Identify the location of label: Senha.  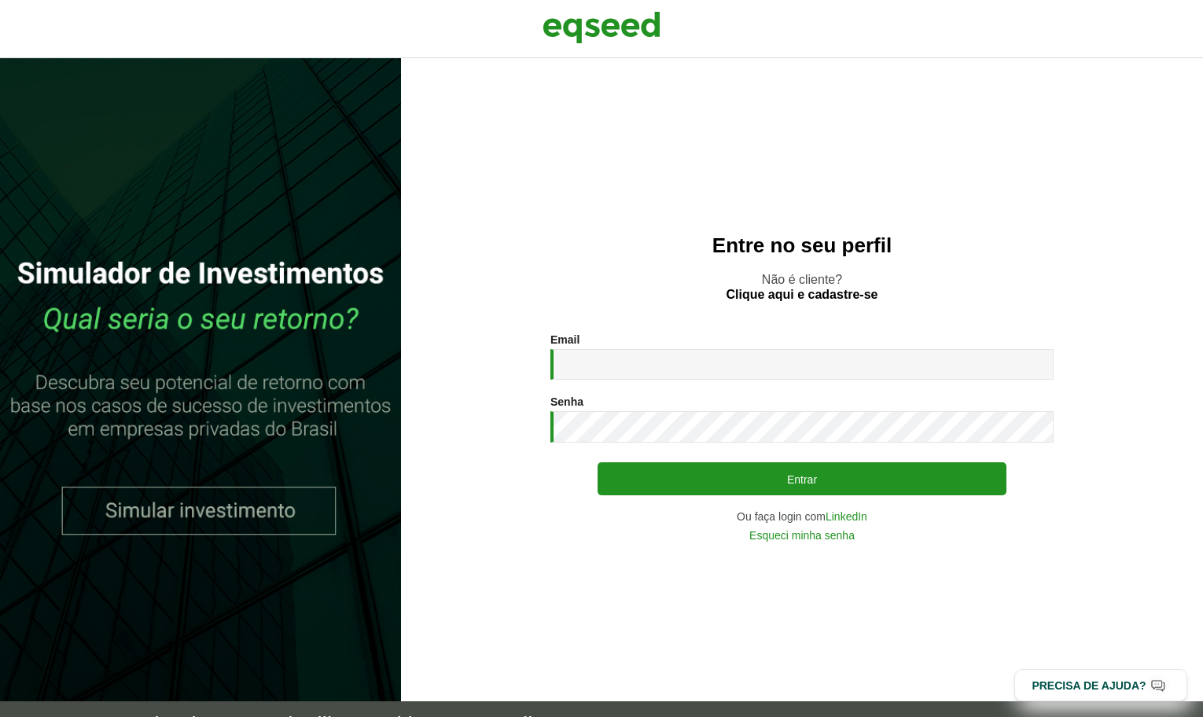
(567, 402).